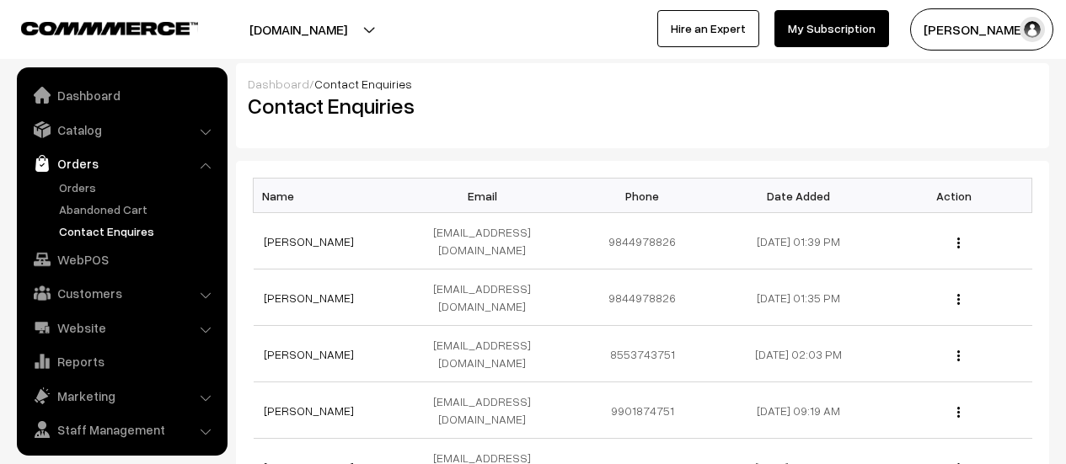 This screenshot has width=1066, height=464. Describe the element at coordinates (642, 195) in the screenshot. I see `th: Phone` at that location.